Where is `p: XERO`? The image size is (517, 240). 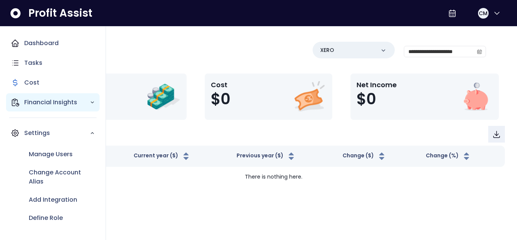 p: XERO is located at coordinates (327, 50).